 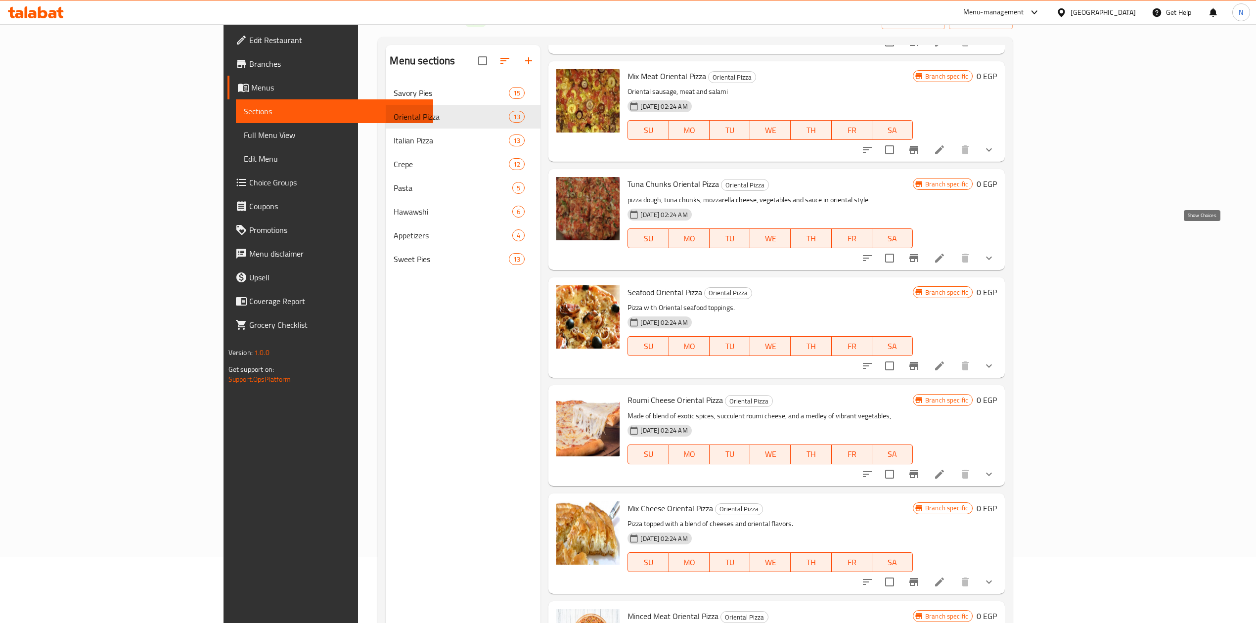 What do you see at coordinates (588, 533) in the screenshot?
I see `img: Mix Cheese Oriental Pizza` at bounding box center [588, 533].